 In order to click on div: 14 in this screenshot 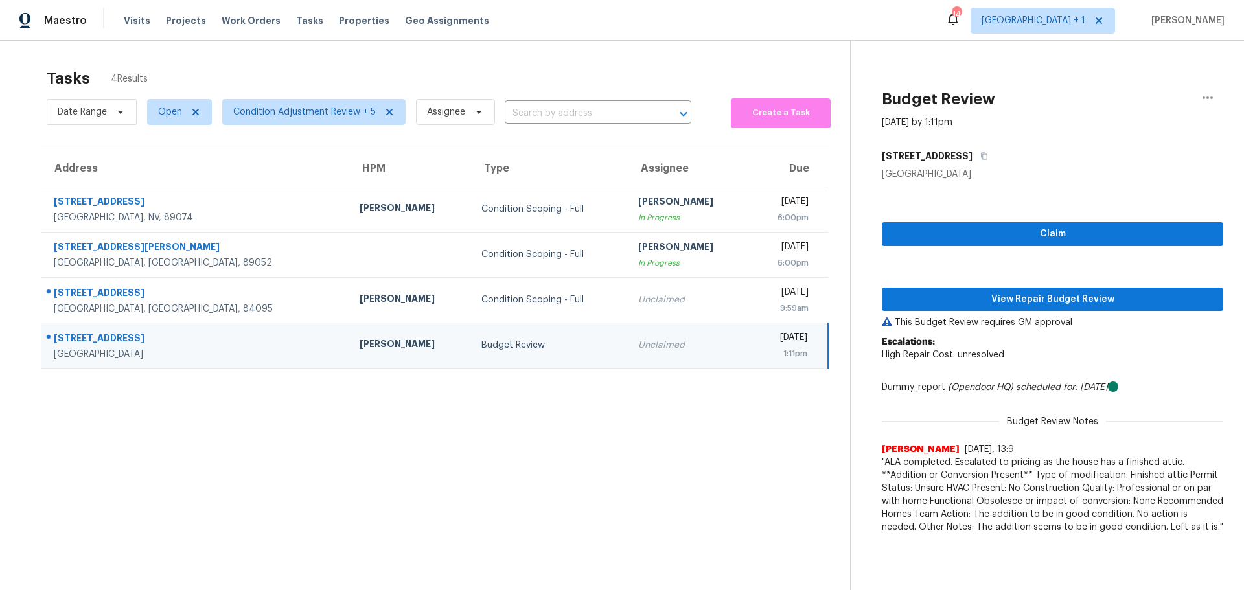, I will do `click(957, 14)`.